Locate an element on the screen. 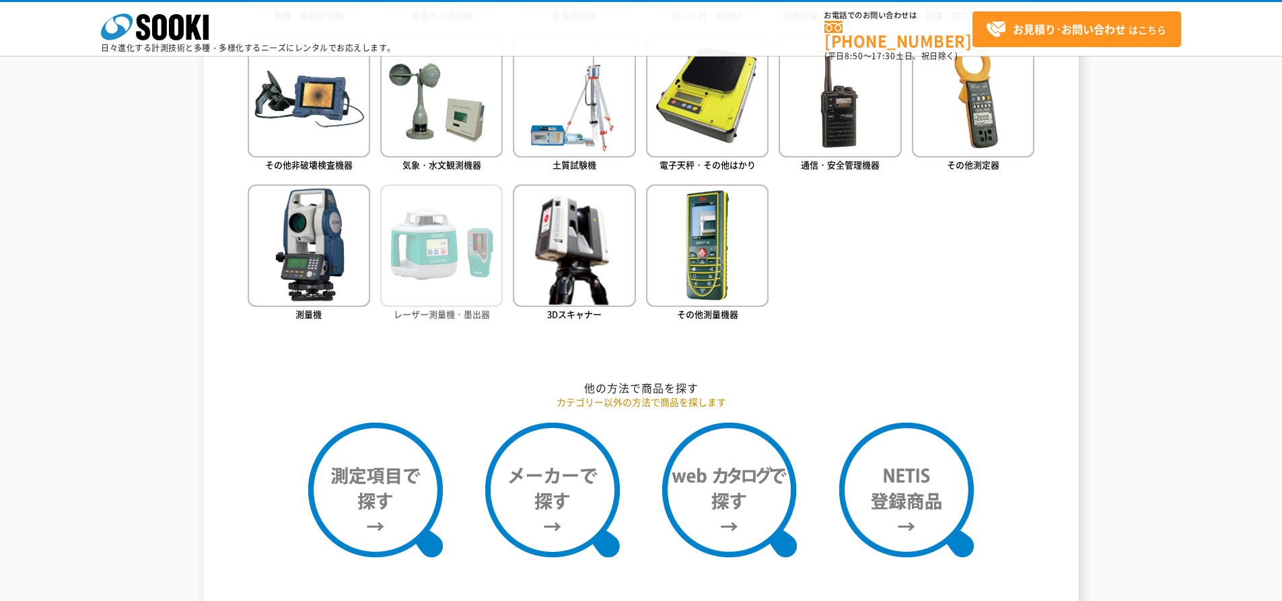 This screenshot has height=601, width=1282. span: 気象・水文観測機器 is located at coordinates (441, 164).